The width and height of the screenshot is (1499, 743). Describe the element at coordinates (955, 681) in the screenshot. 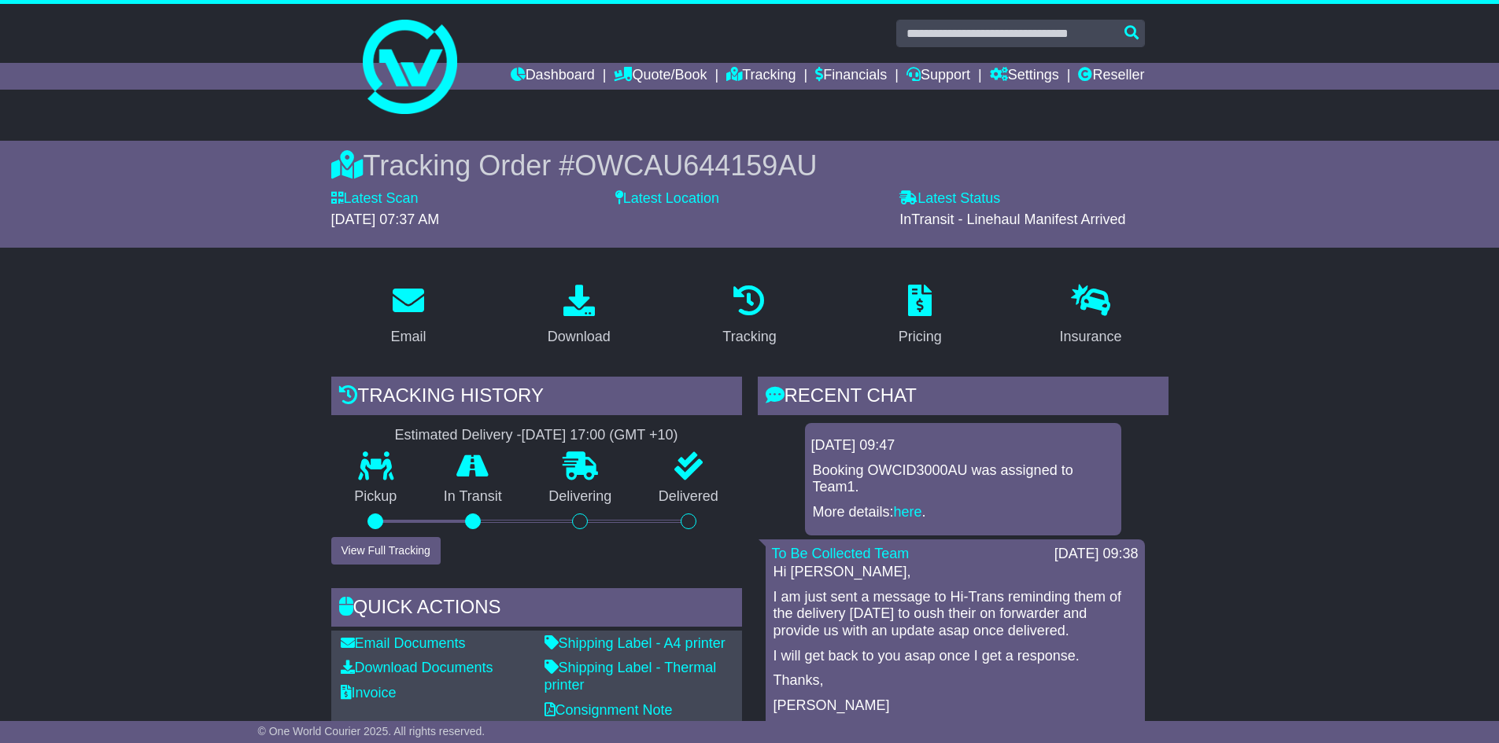

I see `p: Thanks,` at that location.